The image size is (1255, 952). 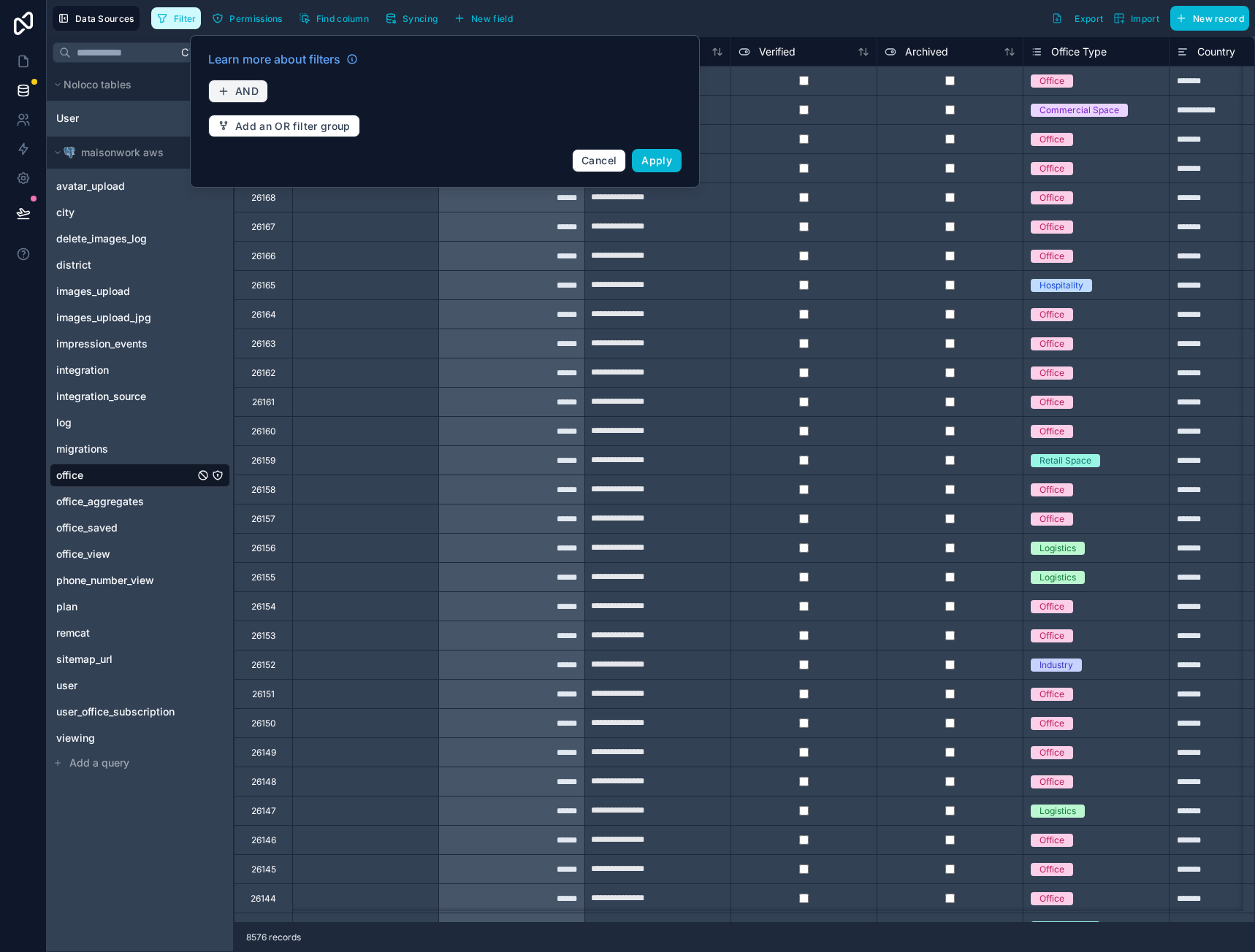 I want to click on button: Export, so click(x=1077, y=18).